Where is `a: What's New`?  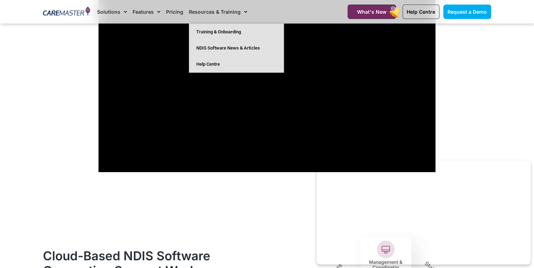
a: What's New is located at coordinates (372, 12).